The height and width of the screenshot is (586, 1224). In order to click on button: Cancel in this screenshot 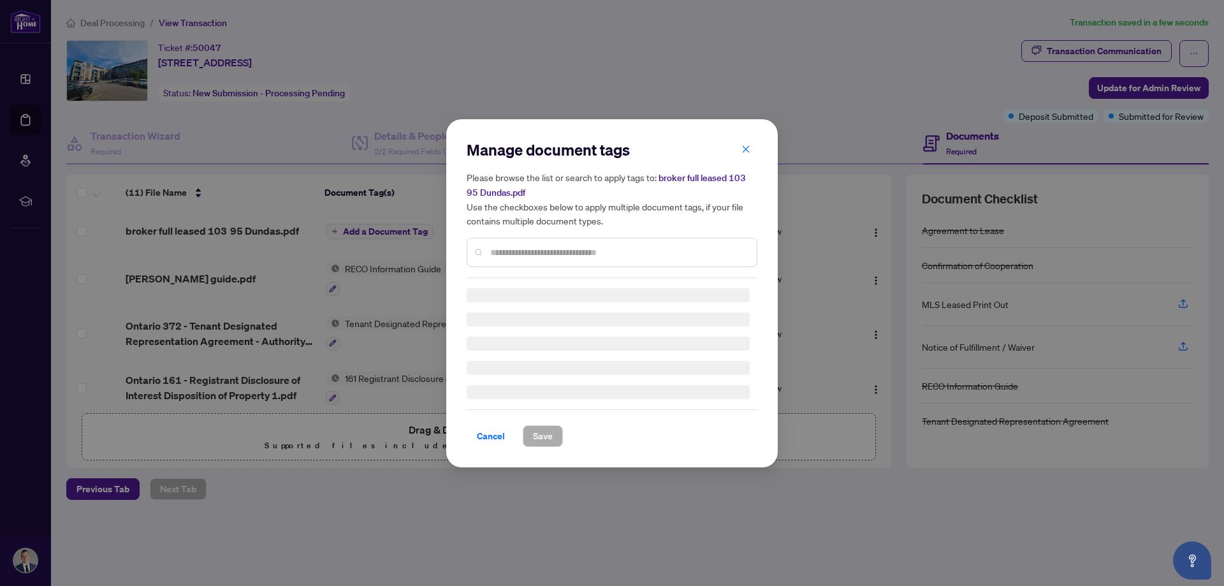, I will do `click(491, 436)`.